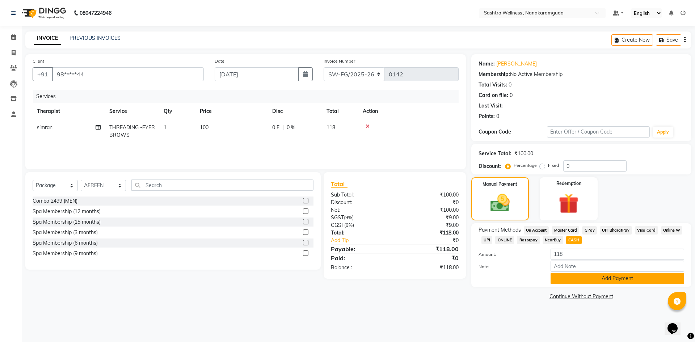 The width and height of the screenshot is (695, 342). I want to click on input: Amount, so click(618, 254).